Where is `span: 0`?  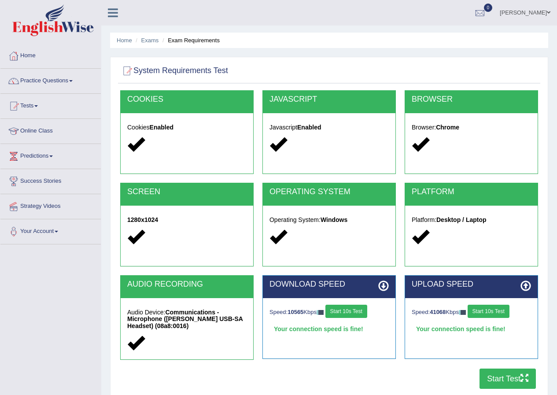
span: 0 is located at coordinates (488, 7).